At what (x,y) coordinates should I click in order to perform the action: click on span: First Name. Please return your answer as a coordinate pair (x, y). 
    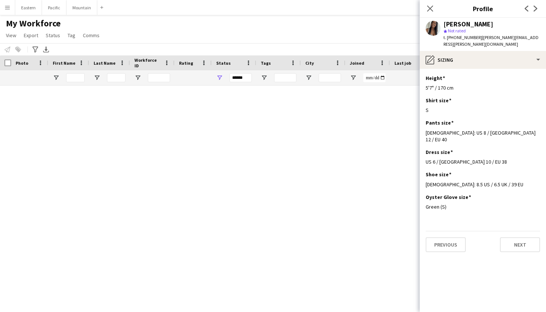
    Looking at the image, I should click on (64, 63).